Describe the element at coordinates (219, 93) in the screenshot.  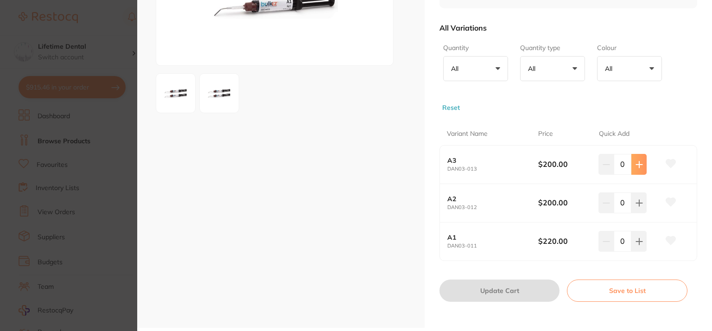
I see `img: MDMwMTMtanBn` at that location.